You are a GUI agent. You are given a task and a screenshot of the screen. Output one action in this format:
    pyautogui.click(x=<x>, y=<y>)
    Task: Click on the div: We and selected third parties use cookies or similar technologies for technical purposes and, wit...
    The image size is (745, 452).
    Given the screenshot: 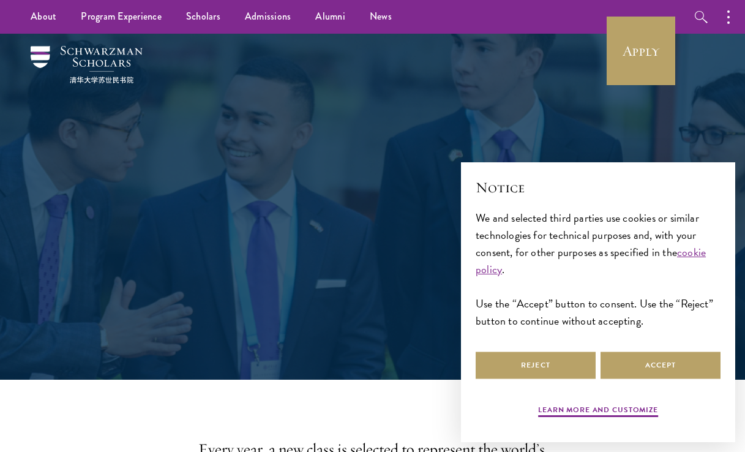 What is the action you would take?
    pyautogui.click(x=598, y=269)
    